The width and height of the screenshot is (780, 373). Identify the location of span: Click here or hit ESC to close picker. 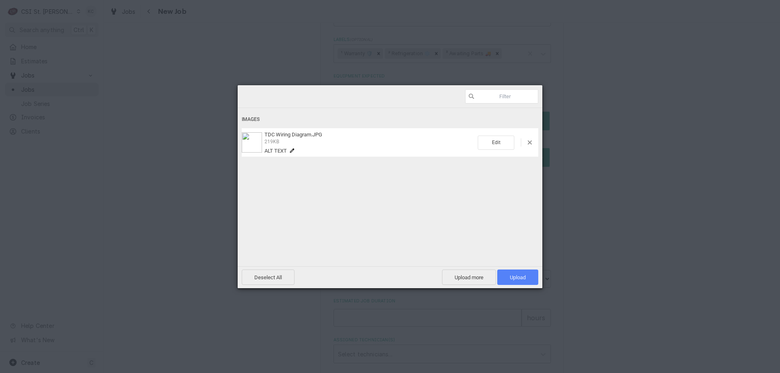
(534, 95).